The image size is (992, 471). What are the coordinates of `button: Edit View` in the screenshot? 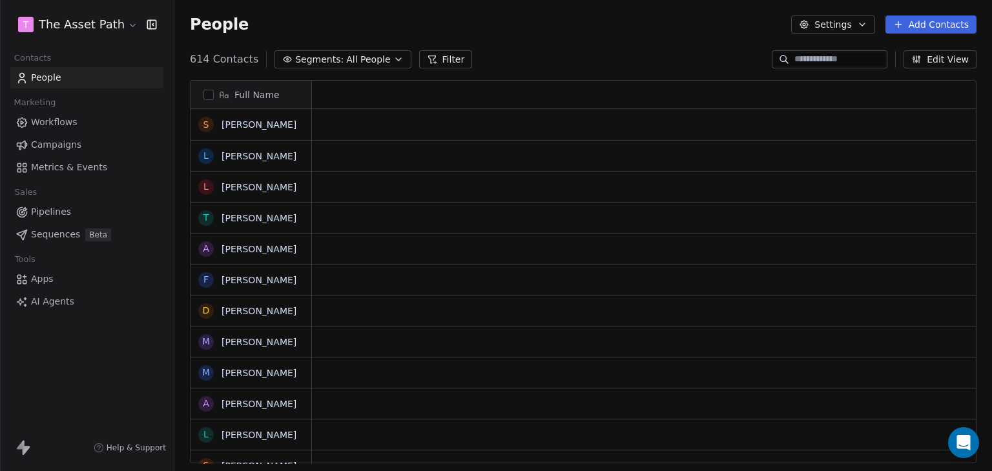 It's located at (939, 59).